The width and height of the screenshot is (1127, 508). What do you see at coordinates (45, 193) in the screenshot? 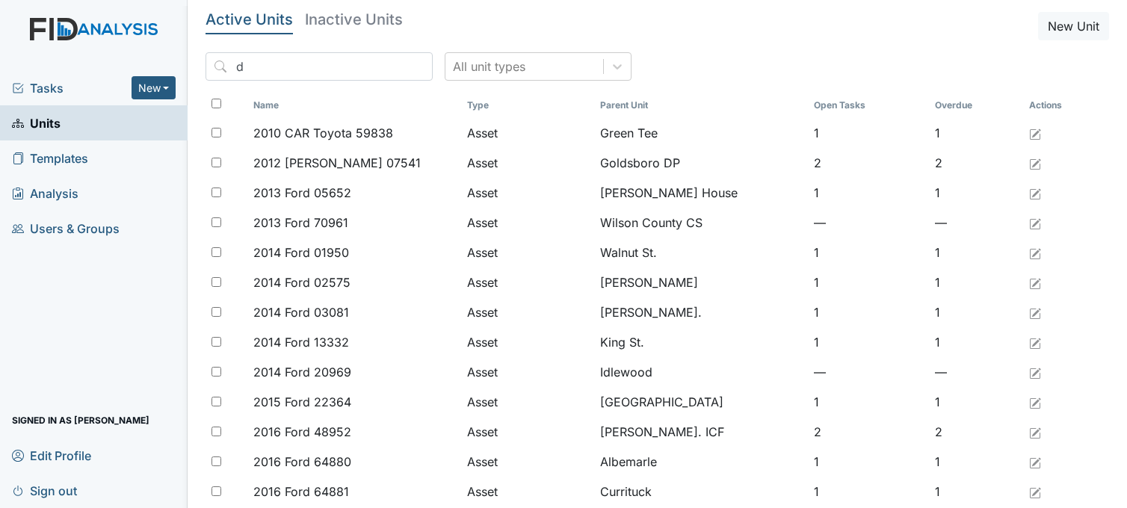
I see `span: Analysis` at bounding box center [45, 193].